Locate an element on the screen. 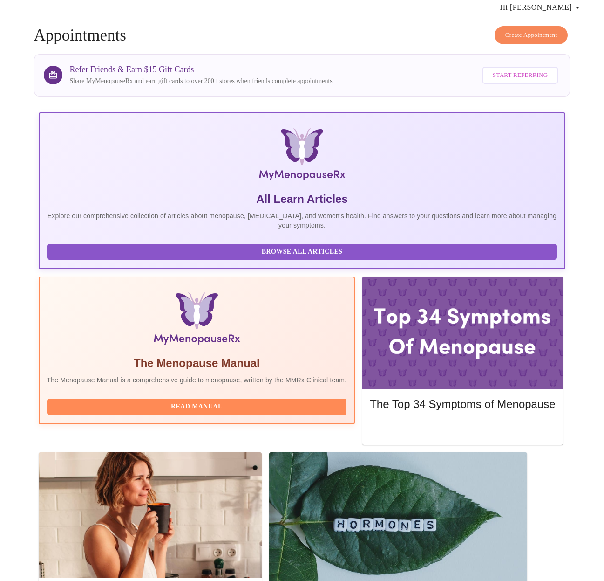  img: Menopause Manual is located at coordinates (197, 320).